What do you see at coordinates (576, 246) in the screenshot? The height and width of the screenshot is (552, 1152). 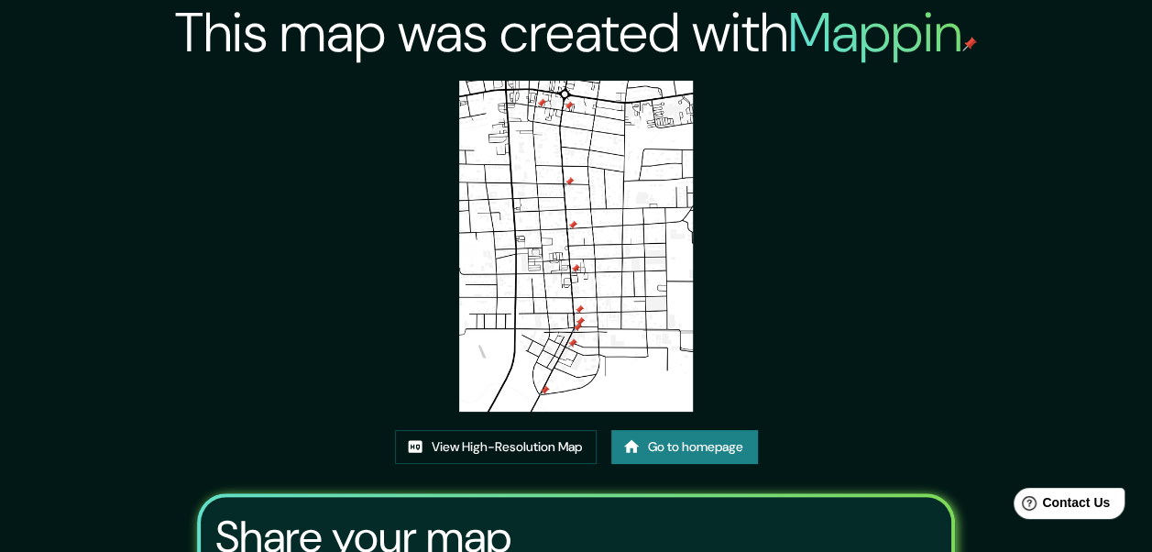 I see `img: created-map` at bounding box center [576, 246].